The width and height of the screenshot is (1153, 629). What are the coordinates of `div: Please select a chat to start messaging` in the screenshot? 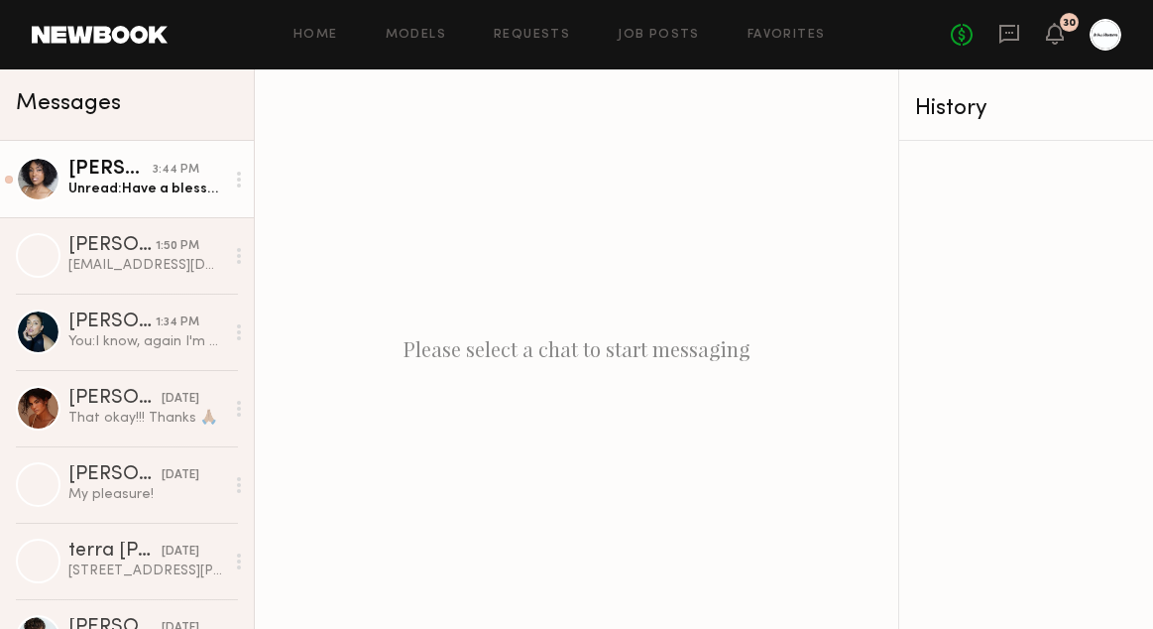 It's located at (576, 349).